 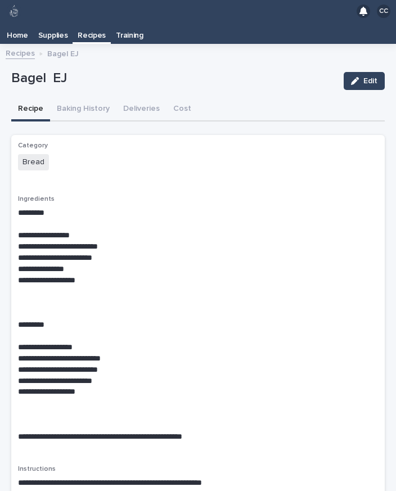 What do you see at coordinates (36, 199) in the screenshot?
I see `span: Ingredients` at bounding box center [36, 199].